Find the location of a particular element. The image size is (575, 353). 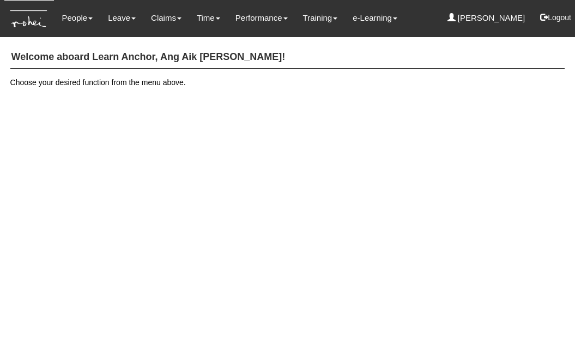

a: People is located at coordinates (77, 18).